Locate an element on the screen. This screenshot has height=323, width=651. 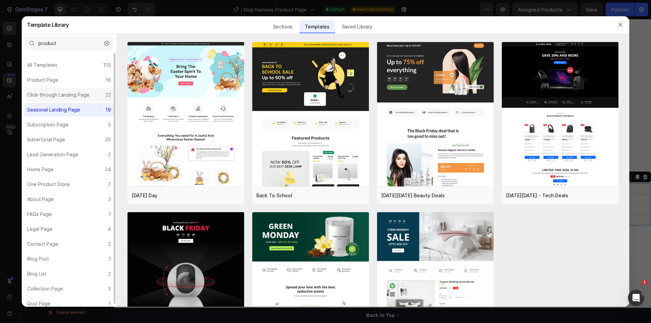
div: Click-through Landing Page is located at coordinates (58, 95).